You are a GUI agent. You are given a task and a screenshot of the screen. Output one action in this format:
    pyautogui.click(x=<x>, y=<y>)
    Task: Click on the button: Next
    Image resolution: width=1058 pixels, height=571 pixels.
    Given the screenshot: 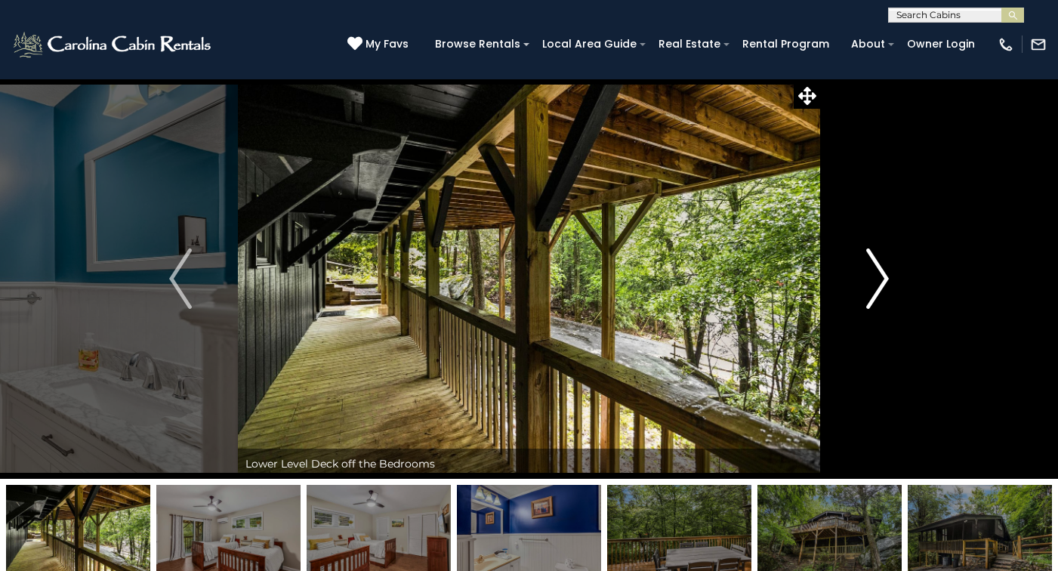 What is the action you would take?
    pyautogui.click(x=878, y=279)
    